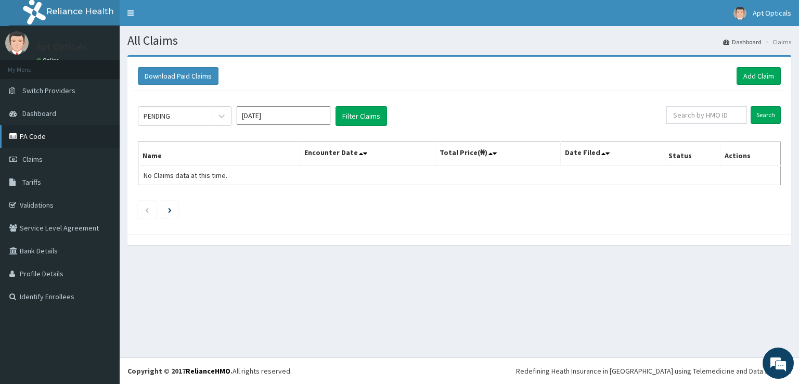 This screenshot has height=384, width=799. Describe the element at coordinates (368, 154) in the screenshot. I see `th: Encounter Date` at that location.